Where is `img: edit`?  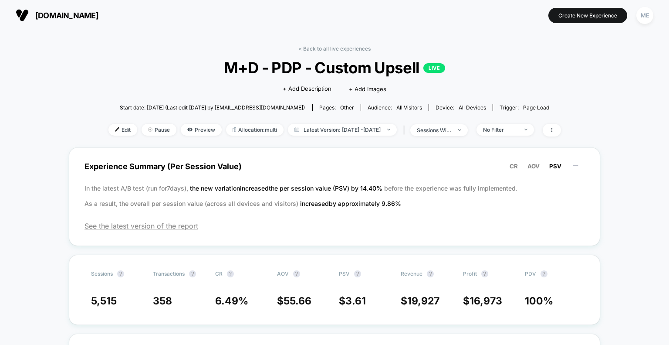
img: edit is located at coordinates (117, 129).